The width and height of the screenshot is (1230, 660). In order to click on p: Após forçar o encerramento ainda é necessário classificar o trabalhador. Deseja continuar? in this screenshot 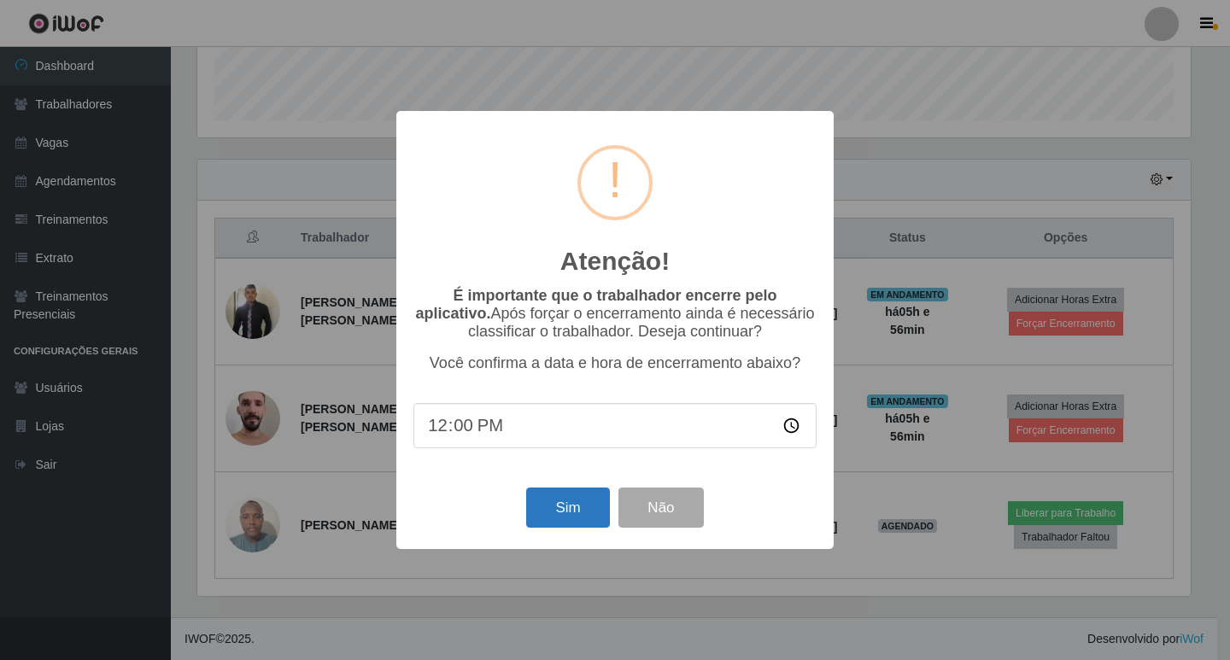, I will do `click(615, 314)`.